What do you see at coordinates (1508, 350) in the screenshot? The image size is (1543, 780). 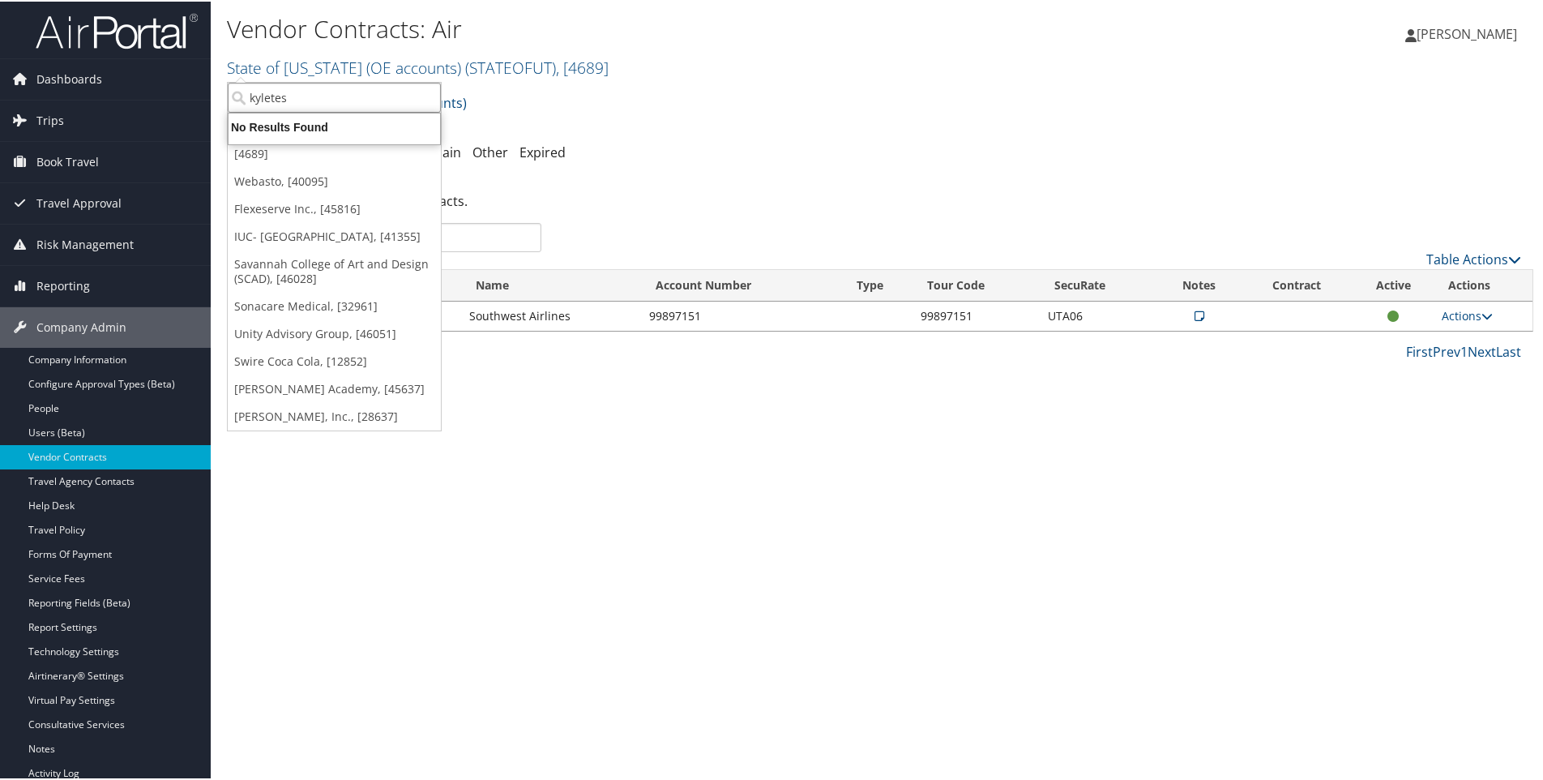 I see `a: Last` at bounding box center [1508, 350].